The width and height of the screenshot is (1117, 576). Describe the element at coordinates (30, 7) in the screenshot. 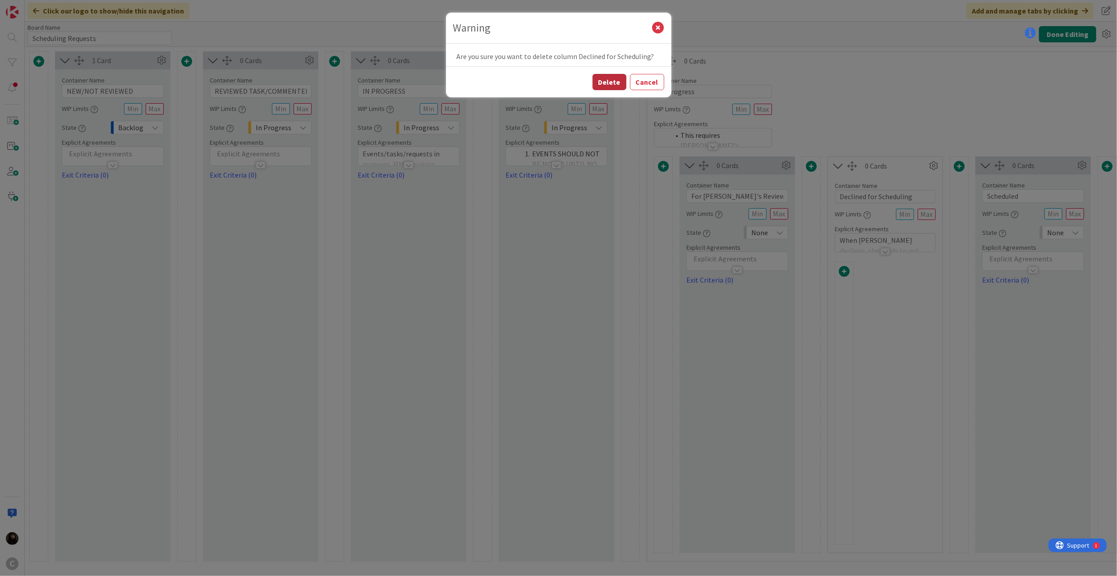

I see `span: Support` at that location.